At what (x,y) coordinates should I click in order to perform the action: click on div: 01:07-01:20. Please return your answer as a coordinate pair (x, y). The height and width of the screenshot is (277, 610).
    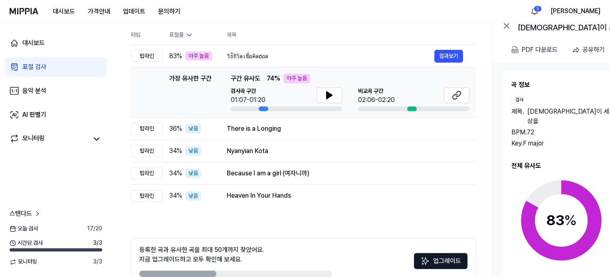
    Looking at the image, I should click on (248, 100).